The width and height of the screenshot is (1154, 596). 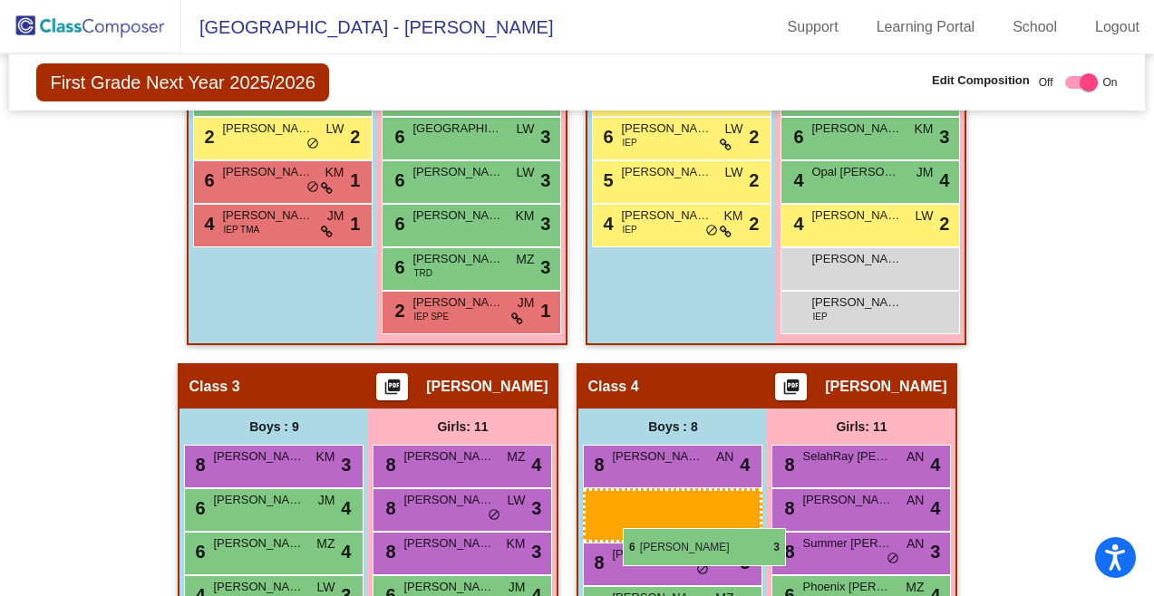 I want to click on span: IEP SPE, so click(x=431, y=316).